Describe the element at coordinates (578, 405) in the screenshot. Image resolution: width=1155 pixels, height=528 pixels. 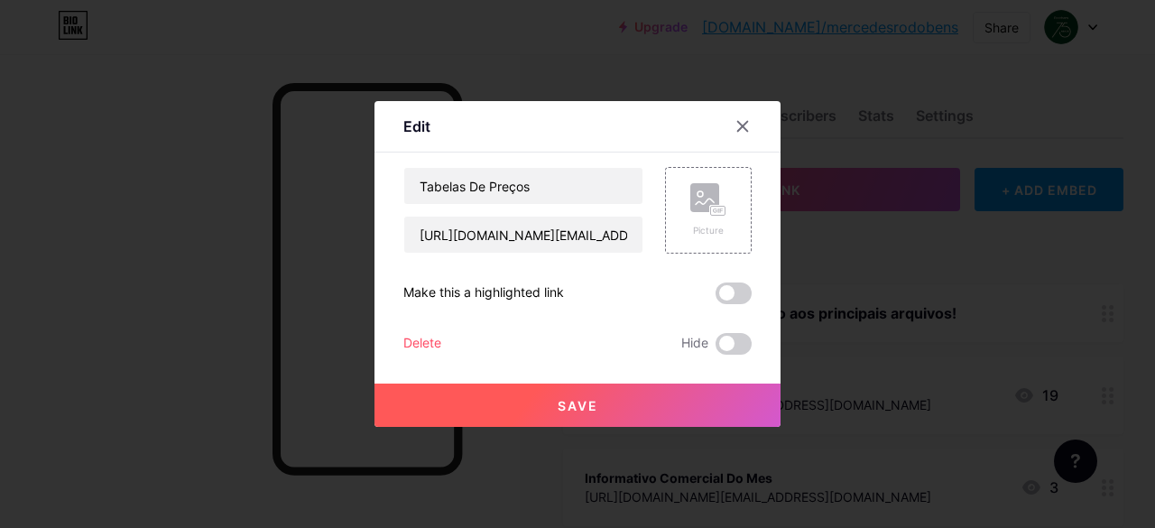
I see `button: Save` at that location.